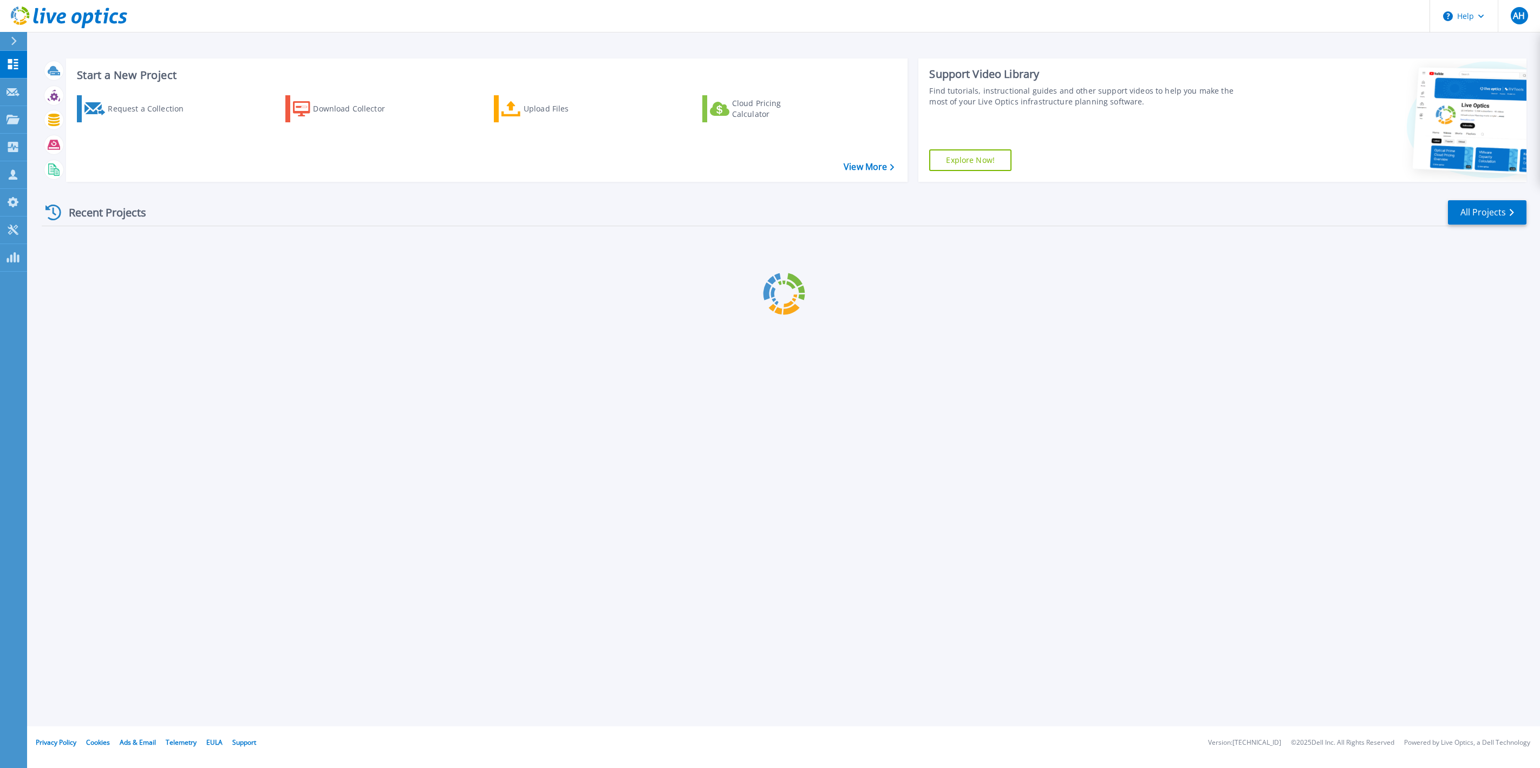  What do you see at coordinates (151, 109) in the screenshot?
I see `div: Request a Collection` at bounding box center [151, 109].